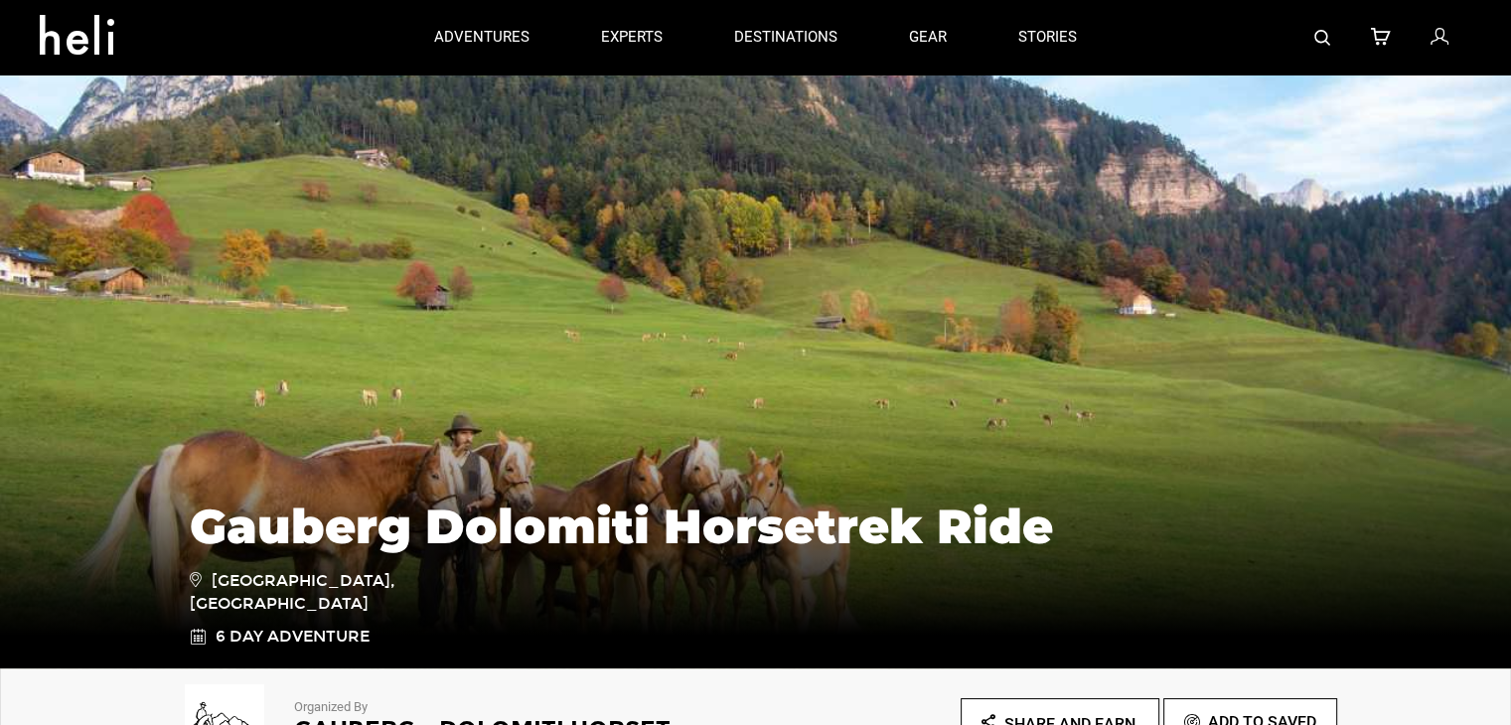 This screenshot has width=1511, height=725. I want to click on p: adventures, so click(482, 37).